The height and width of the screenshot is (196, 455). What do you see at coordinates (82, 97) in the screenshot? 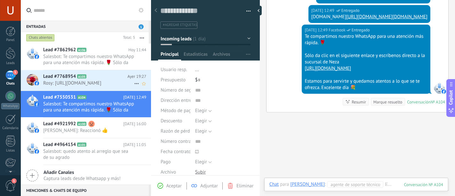
I see `span: A104` at bounding box center [82, 97].